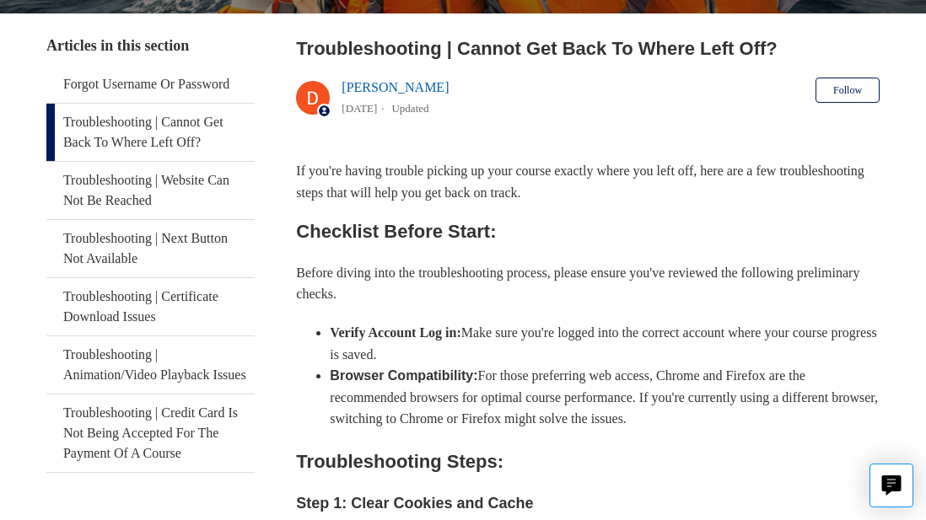 This screenshot has height=520, width=926. I want to click on span: Articles in this section, so click(117, 46).